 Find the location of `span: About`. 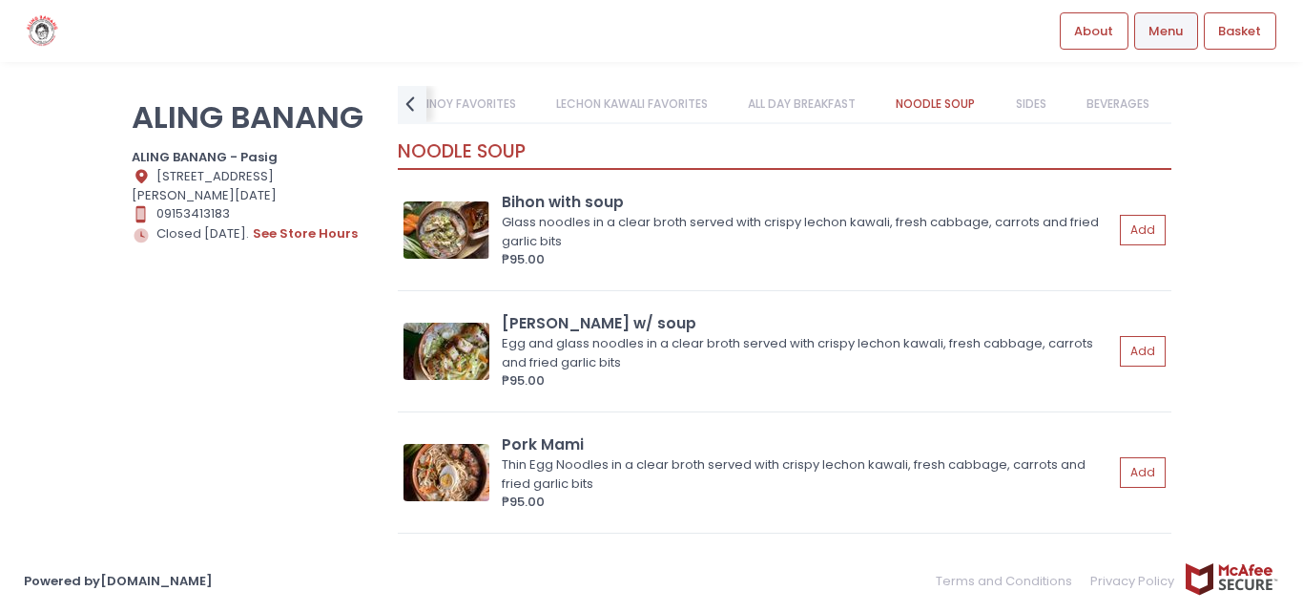

span: About is located at coordinates (1094, 31).